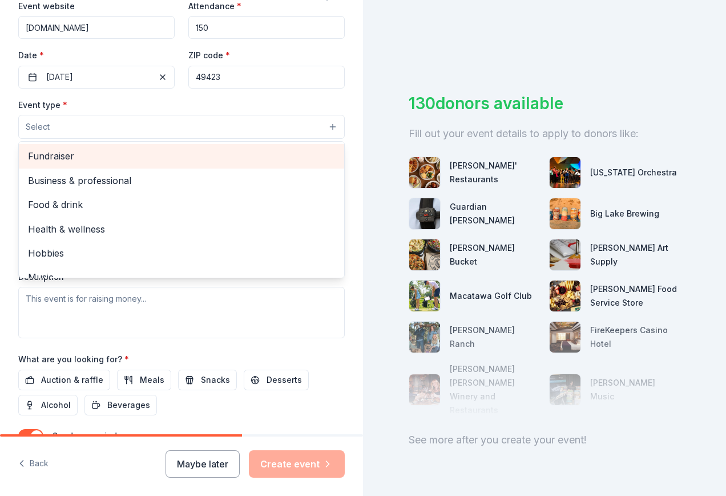 The width and height of the screenshot is (726, 496). What do you see at coordinates (182, 277) in the screenshot?
I see `span: Music` at bounding box center [182, 277].